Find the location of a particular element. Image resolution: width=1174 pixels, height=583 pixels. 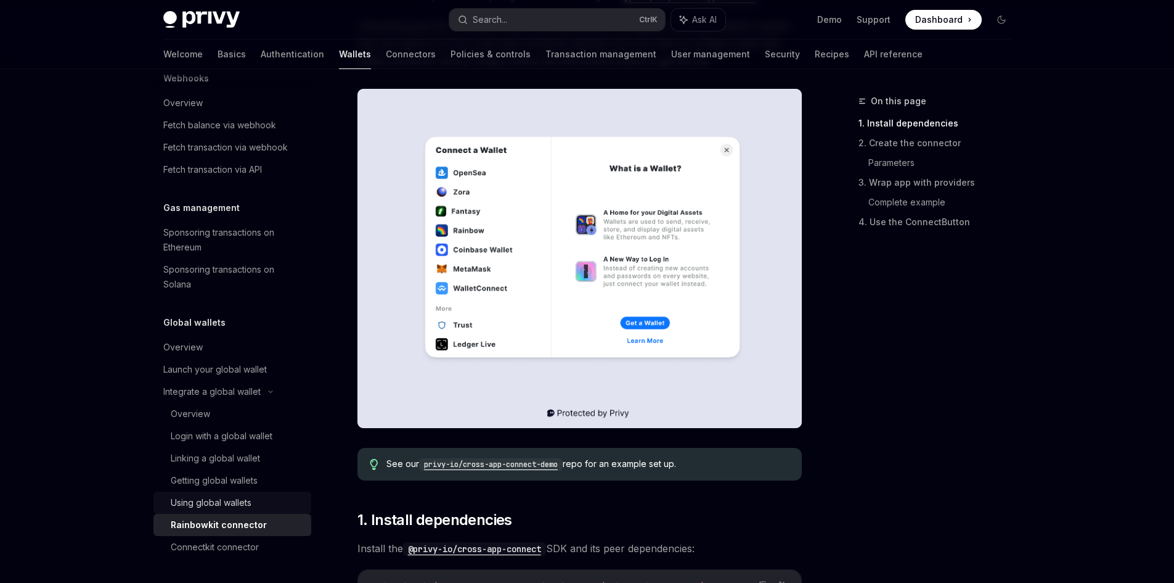

a: Parameters is located at coordinates (945, 163).